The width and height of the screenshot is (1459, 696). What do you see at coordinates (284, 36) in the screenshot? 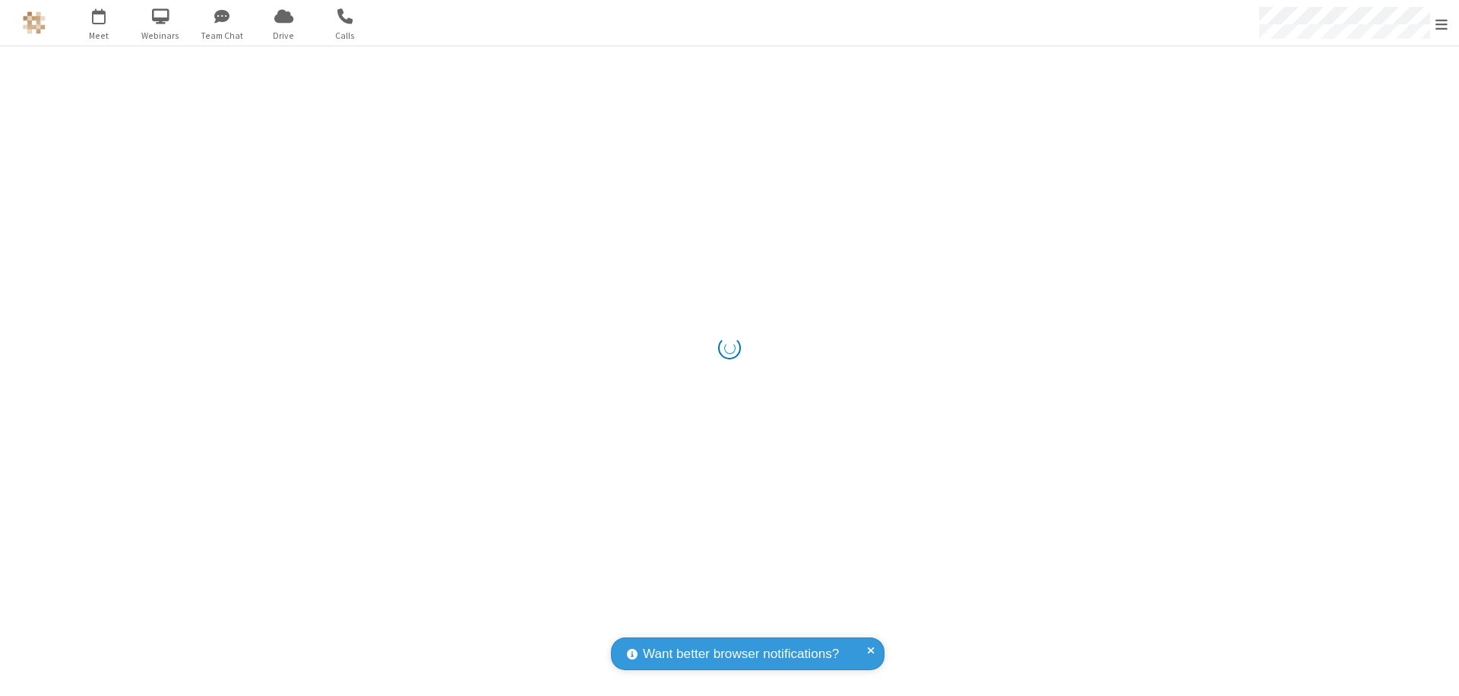
I see `span: Drive` at bounding box center [284, 36].